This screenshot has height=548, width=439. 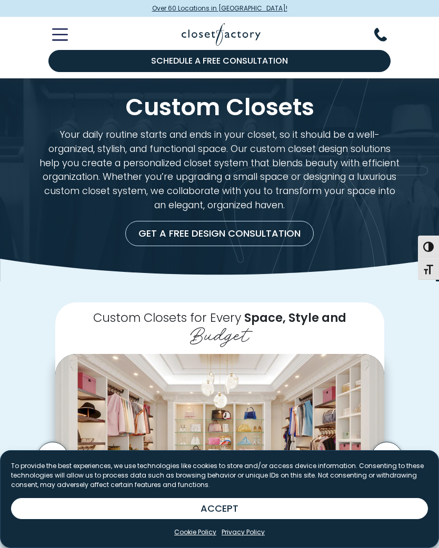 I want to click on img: White walk-in closet with ornate trim and crown molding, featuring glass shelving, so click(x=219, y=440).